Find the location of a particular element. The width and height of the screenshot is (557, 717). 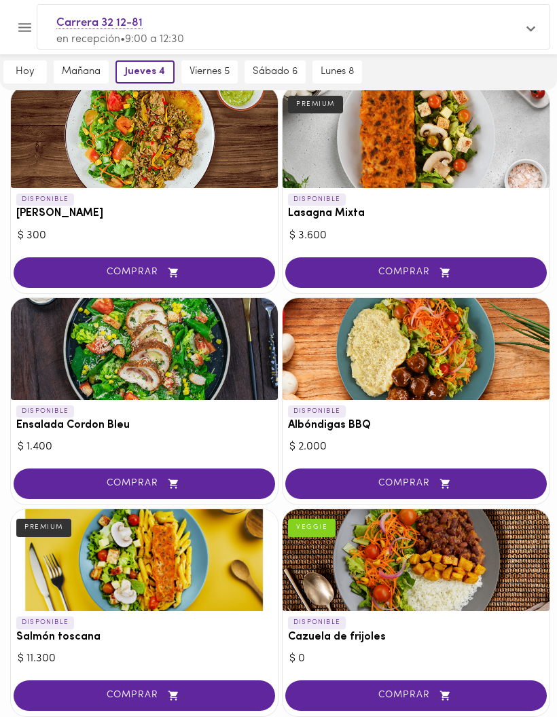

div: Lasagna Mixta is located at coordinates (415, 137).